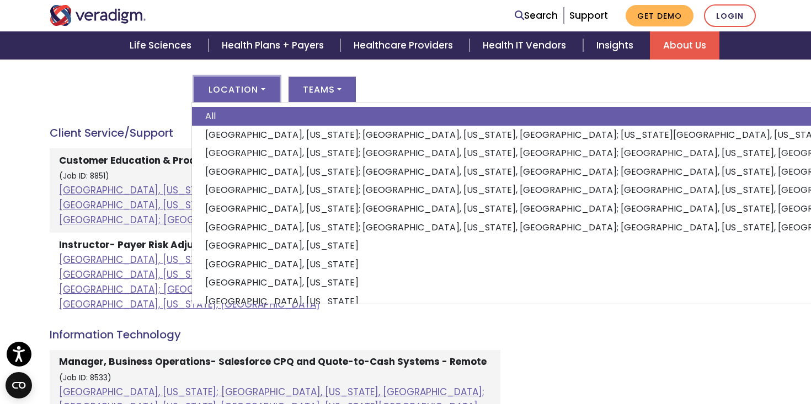 The width and height of the screenshot is (811, 404). I want to click on img: Veradigm logo, so click(98, 15).